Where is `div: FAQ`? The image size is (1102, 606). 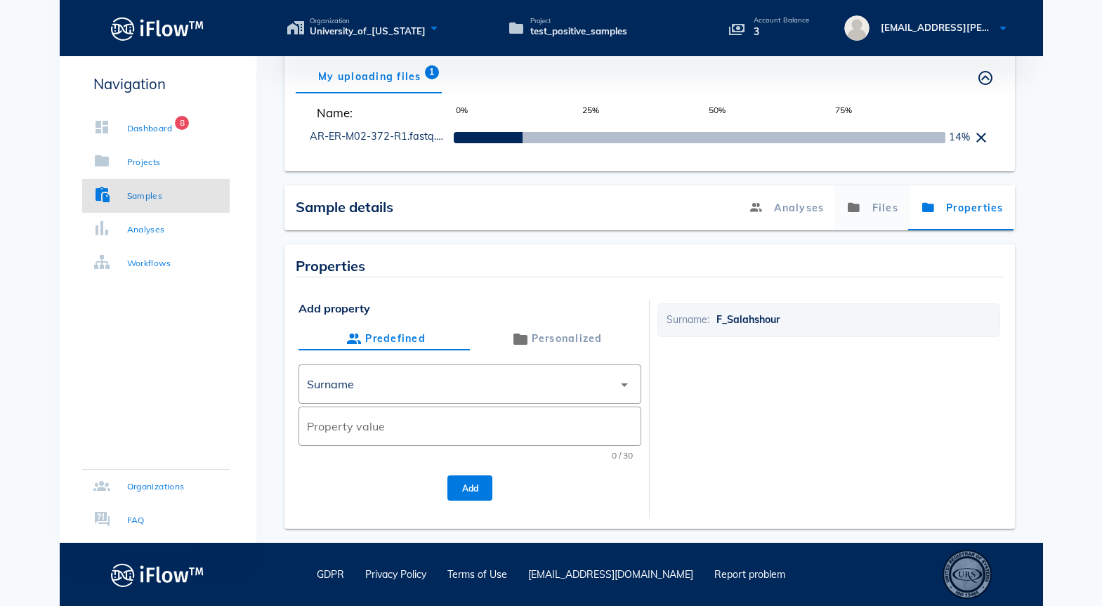 div: FAQ is located at coordinates (136, 520).